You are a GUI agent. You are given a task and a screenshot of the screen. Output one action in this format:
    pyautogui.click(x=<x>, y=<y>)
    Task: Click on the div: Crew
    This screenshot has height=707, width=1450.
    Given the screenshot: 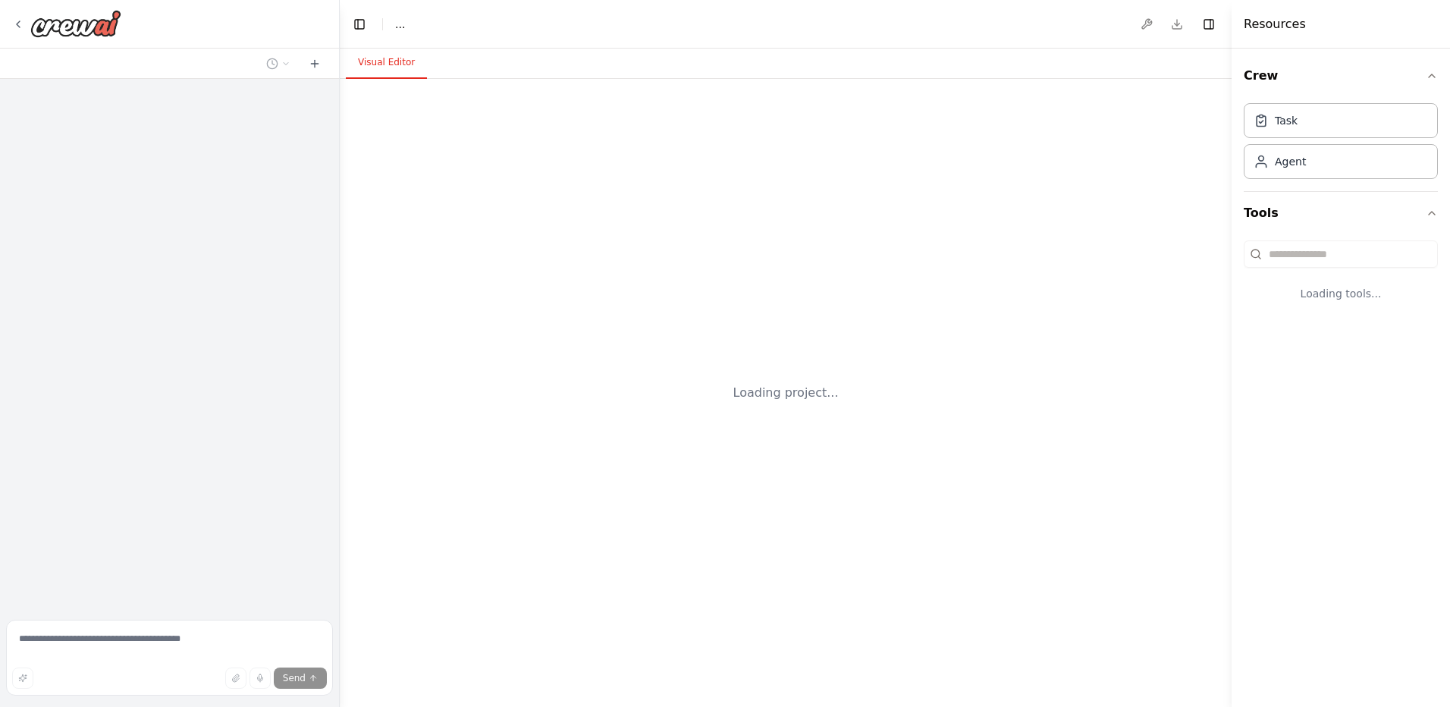 What is the action you would take?
    pyautogui.click(x=1341, y=144)
    